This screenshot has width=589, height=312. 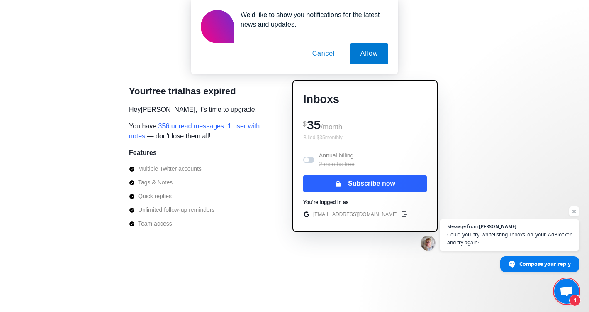 I want to click on li: Quick replies, so click(x=172, y=196).